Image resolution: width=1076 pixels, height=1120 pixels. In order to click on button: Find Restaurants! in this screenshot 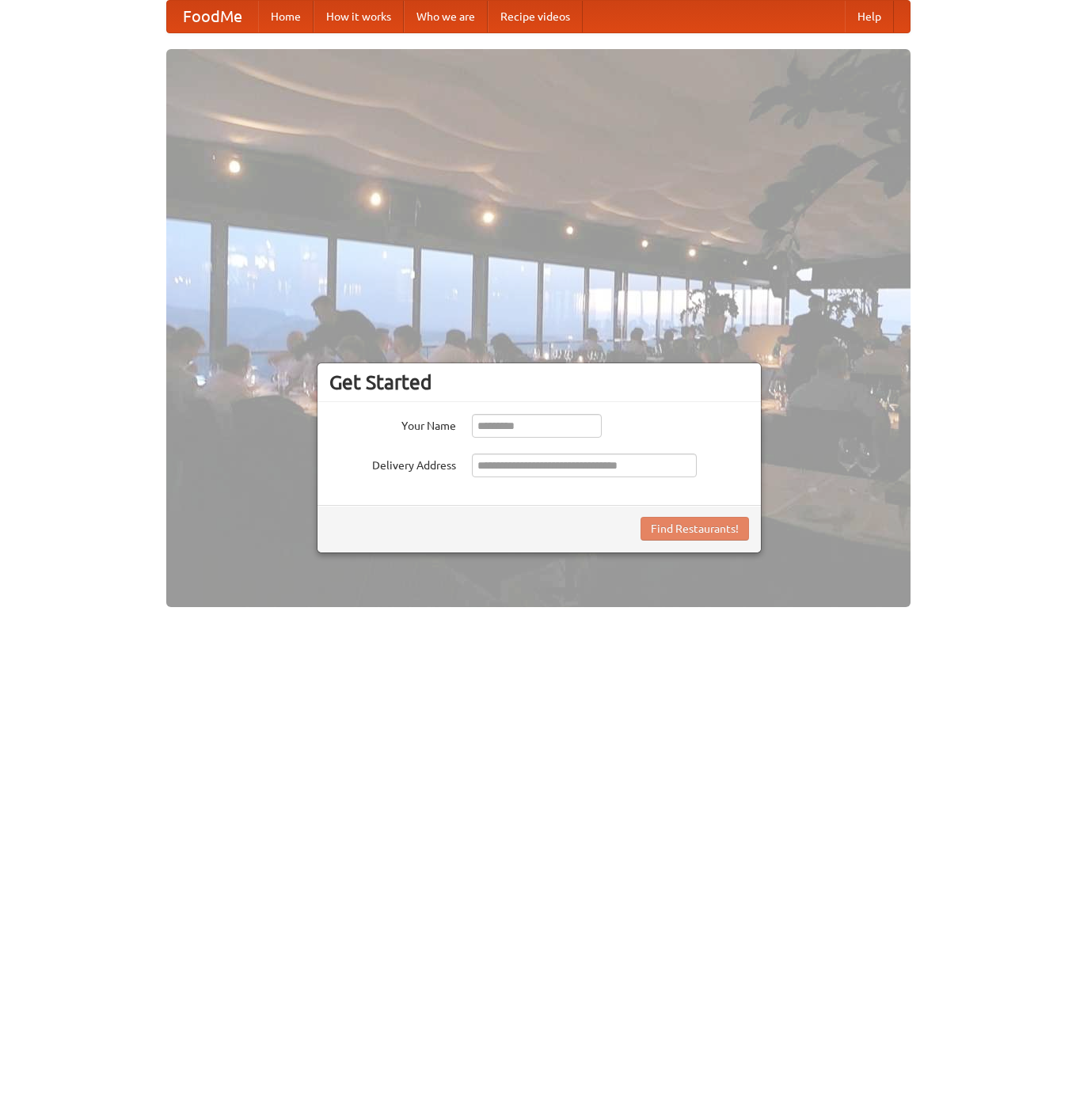, I will do `click(694, 529)`.